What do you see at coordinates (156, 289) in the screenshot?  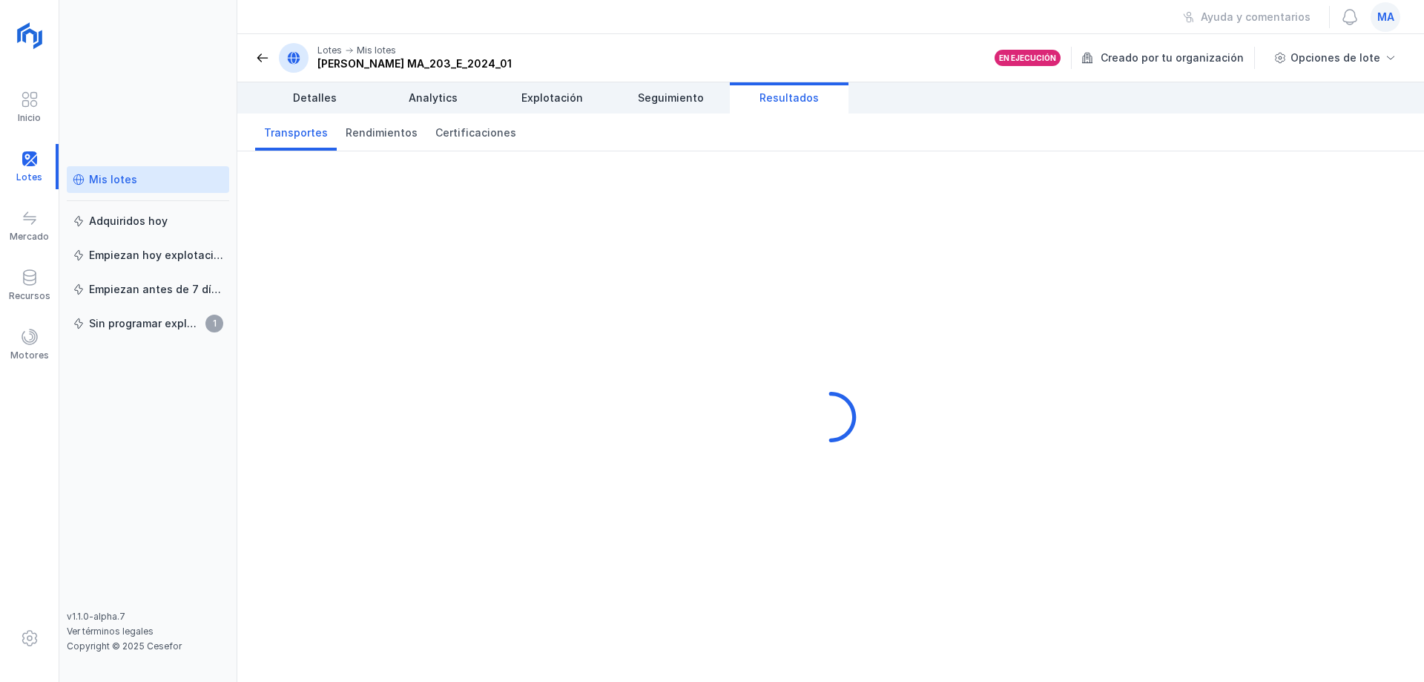 I see `div: Empiezan antes de 7 días` at bounding box center [156, 289].